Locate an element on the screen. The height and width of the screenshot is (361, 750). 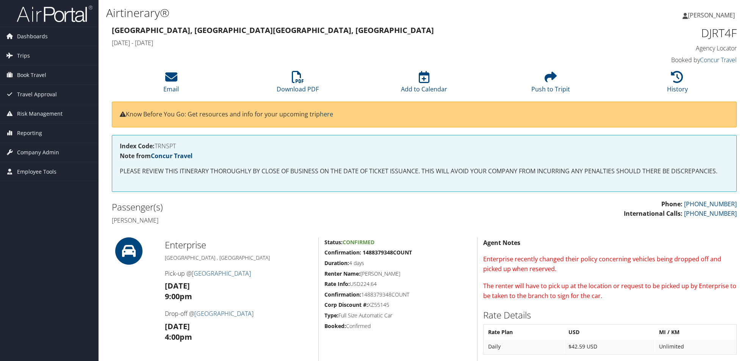
p: Know Before You Go: Get resources and info for your upcoming trip is located at coordinates (424, 114).